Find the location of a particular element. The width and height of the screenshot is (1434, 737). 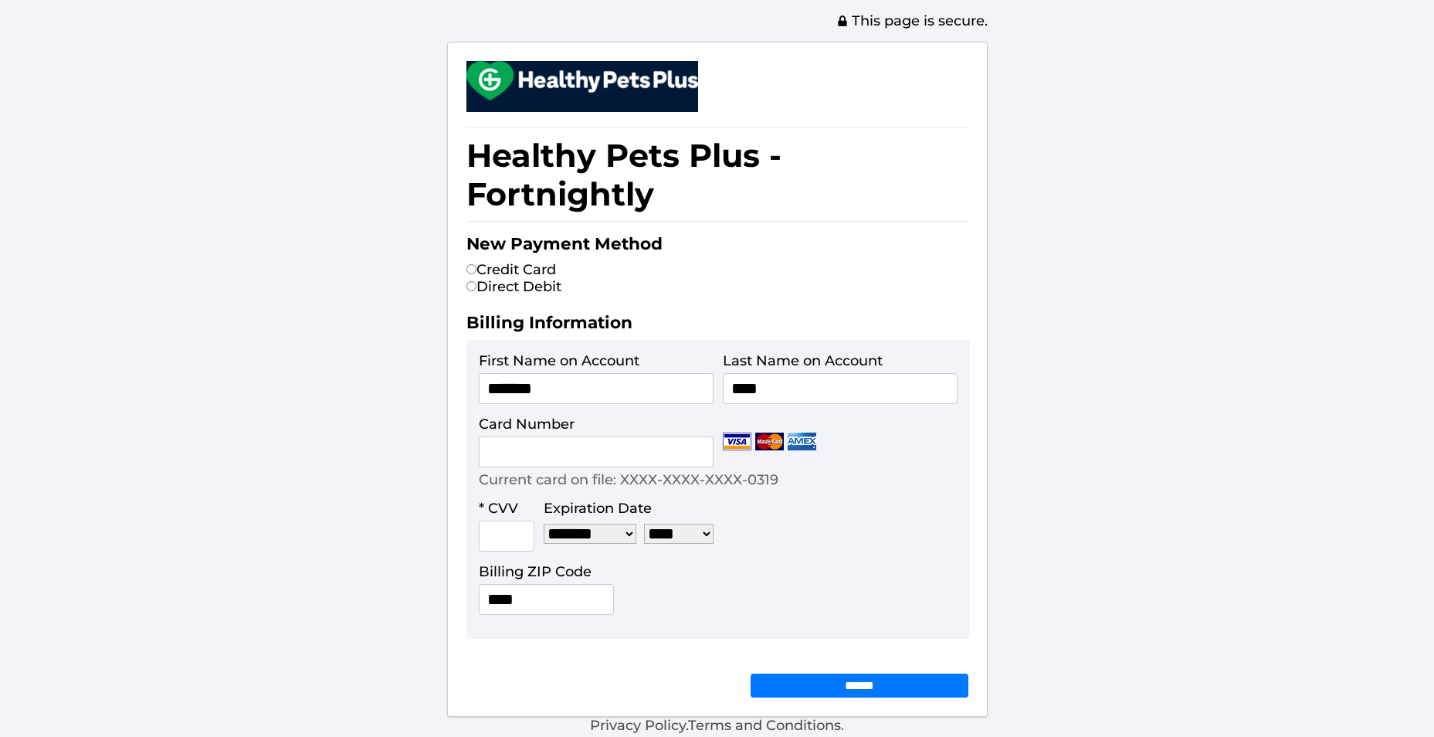

label: Credit Card is located at coordinates (511, 270).